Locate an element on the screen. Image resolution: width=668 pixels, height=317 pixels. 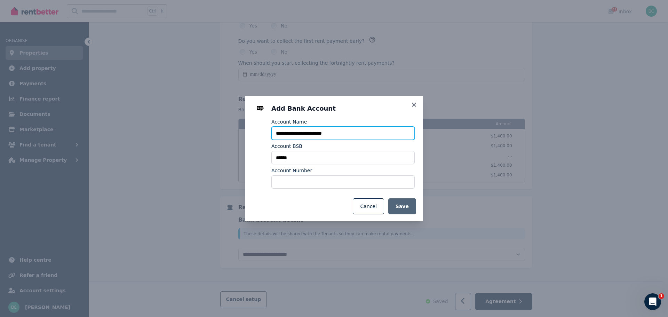
label: Account Number is located at coordinates (292, 171).